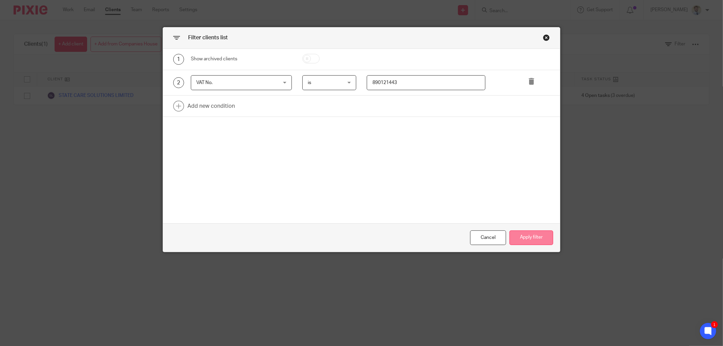  I want to click on span: Filter clients list, so click(208, 38).